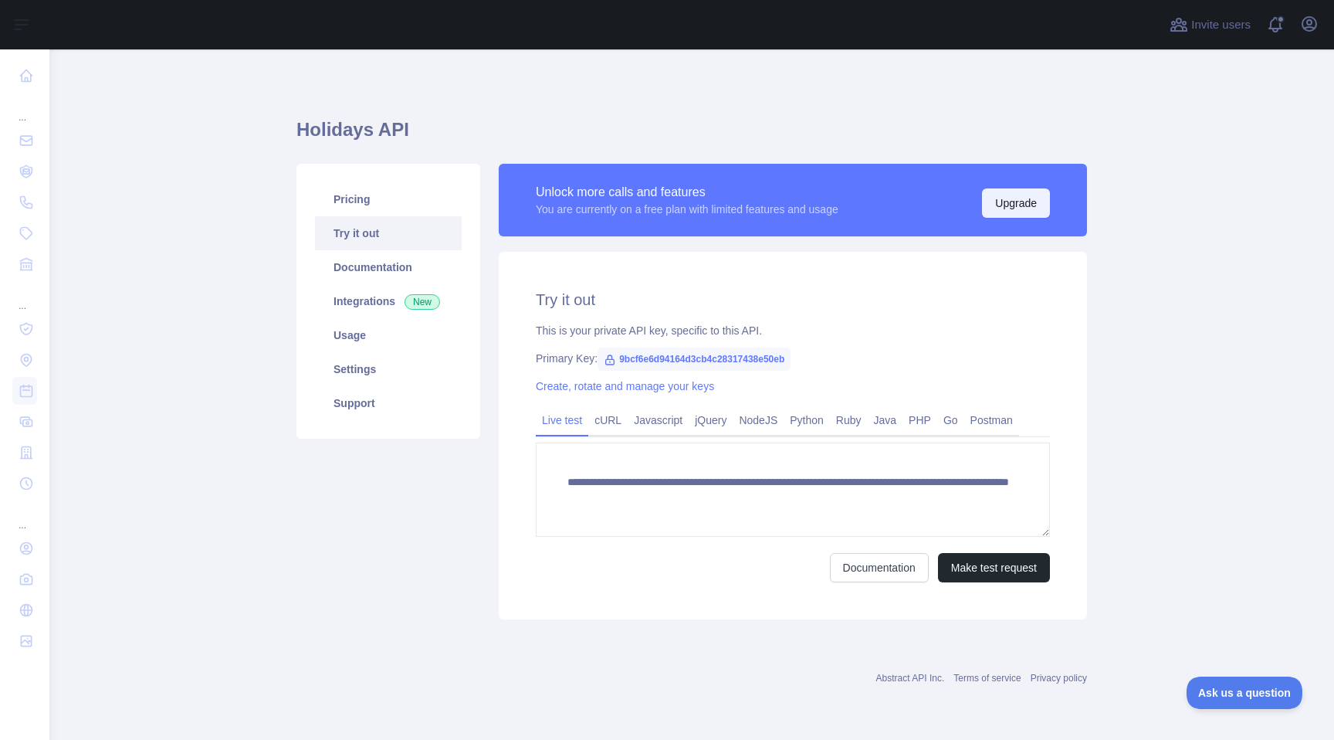 The width and height of the screenshot is (1334, 740). Describe the element at coordinates (388, 369) in the screenshot. I see `a: Settings` at that location.